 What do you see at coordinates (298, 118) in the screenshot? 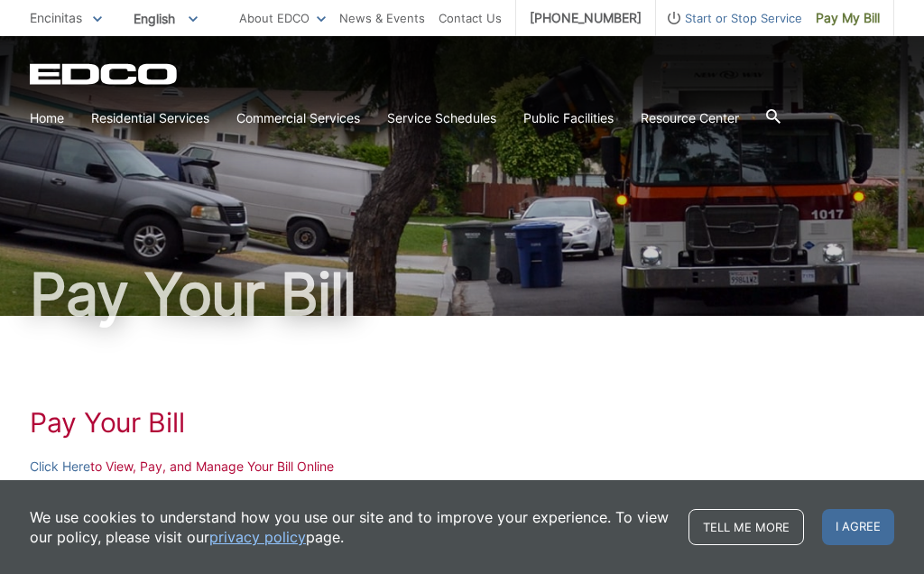
I see `a: Commercial Services` at bounding box center [298, 118].